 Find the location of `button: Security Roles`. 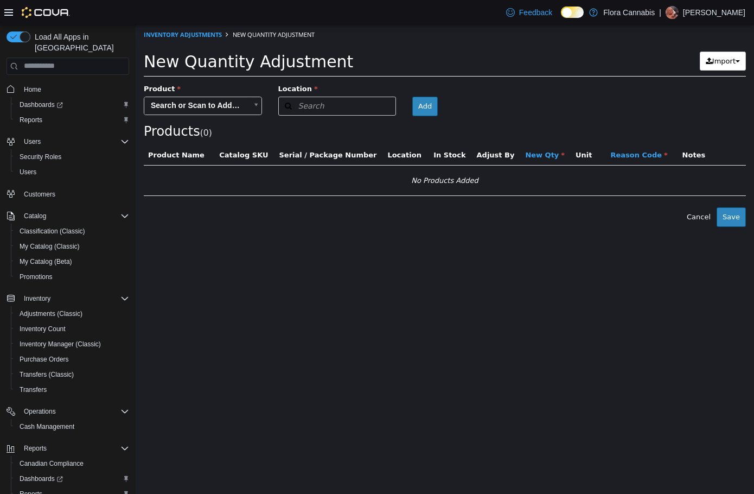

button: Security Roles is located at coordinates (72, 157).